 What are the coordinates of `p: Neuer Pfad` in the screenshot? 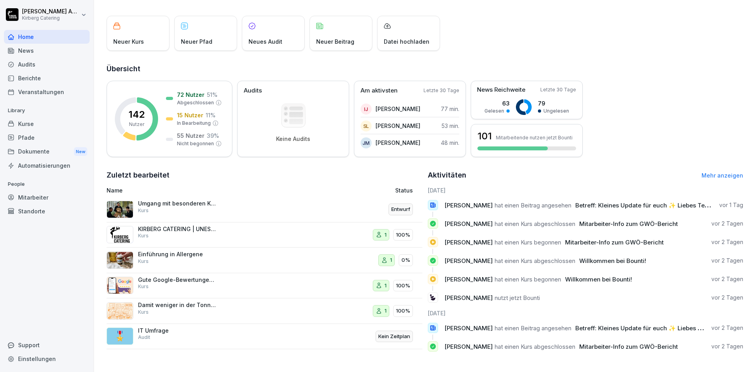 It's located at (197, 41).